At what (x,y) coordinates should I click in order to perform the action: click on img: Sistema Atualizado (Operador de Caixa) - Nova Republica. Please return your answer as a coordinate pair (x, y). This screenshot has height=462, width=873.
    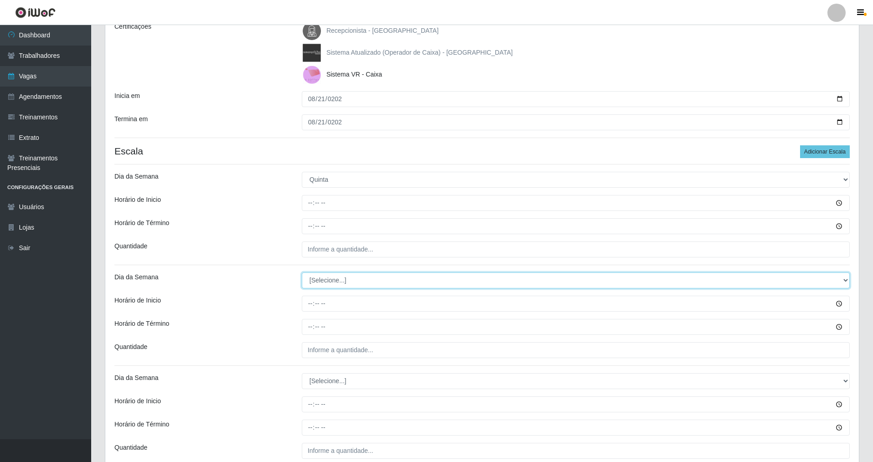
    Looking at the image, I should click on (314, 53).